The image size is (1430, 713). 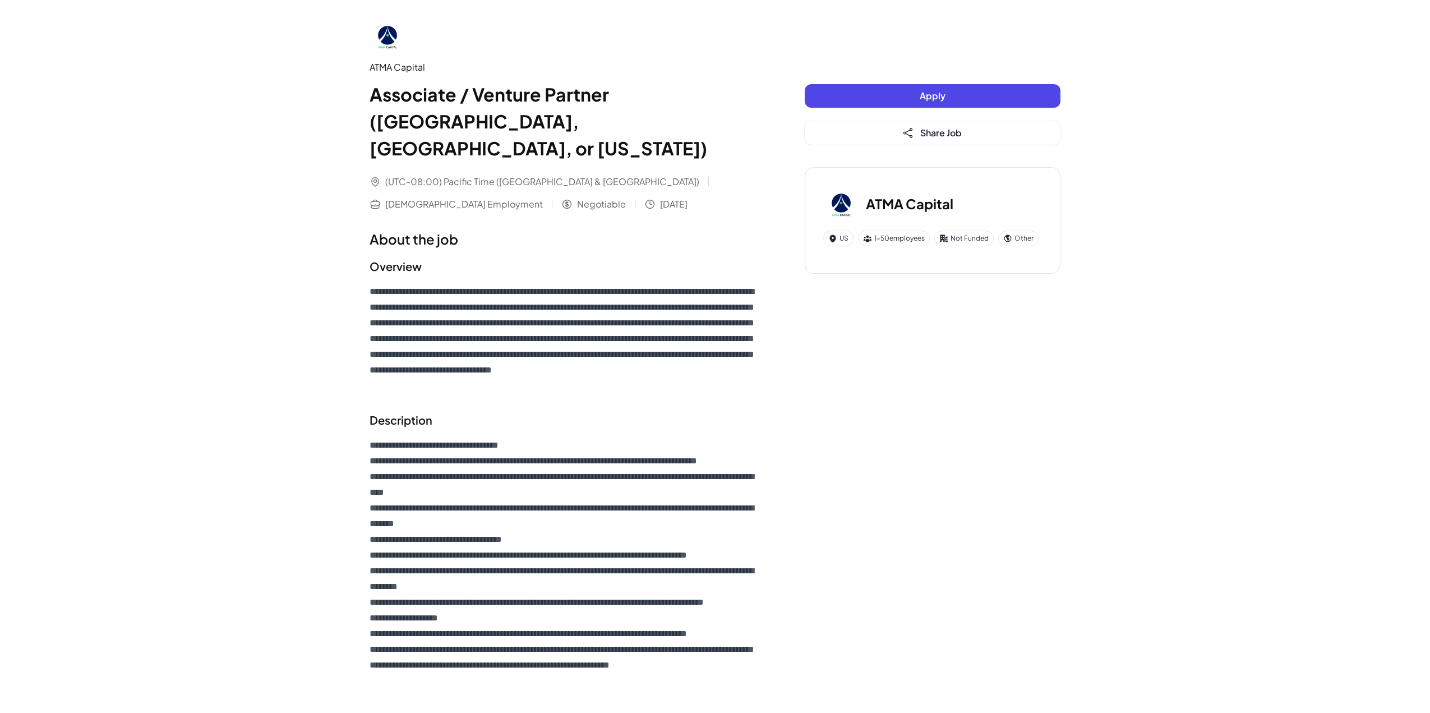 I want to click on button: Share Job, so click(x=933, y=133).